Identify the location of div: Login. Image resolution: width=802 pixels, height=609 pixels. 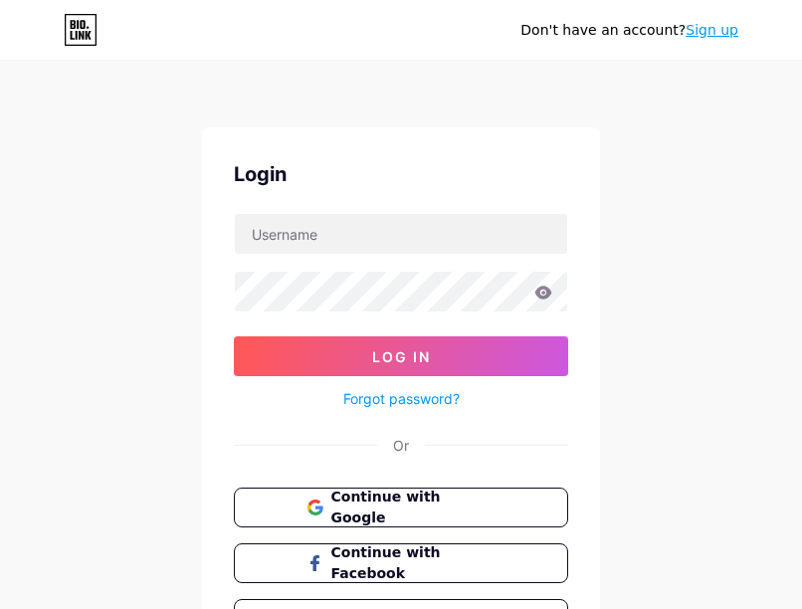
(401, 174).